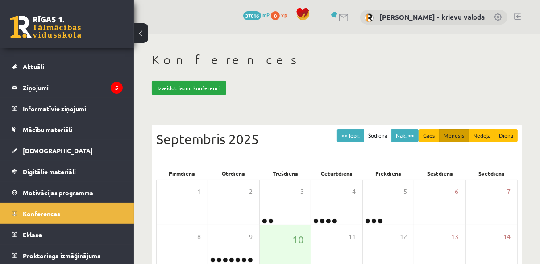 The height and width of the screenshot is (264, 540). I want to click on legend: Informatīvie ziņojumi, so click(73, 108).